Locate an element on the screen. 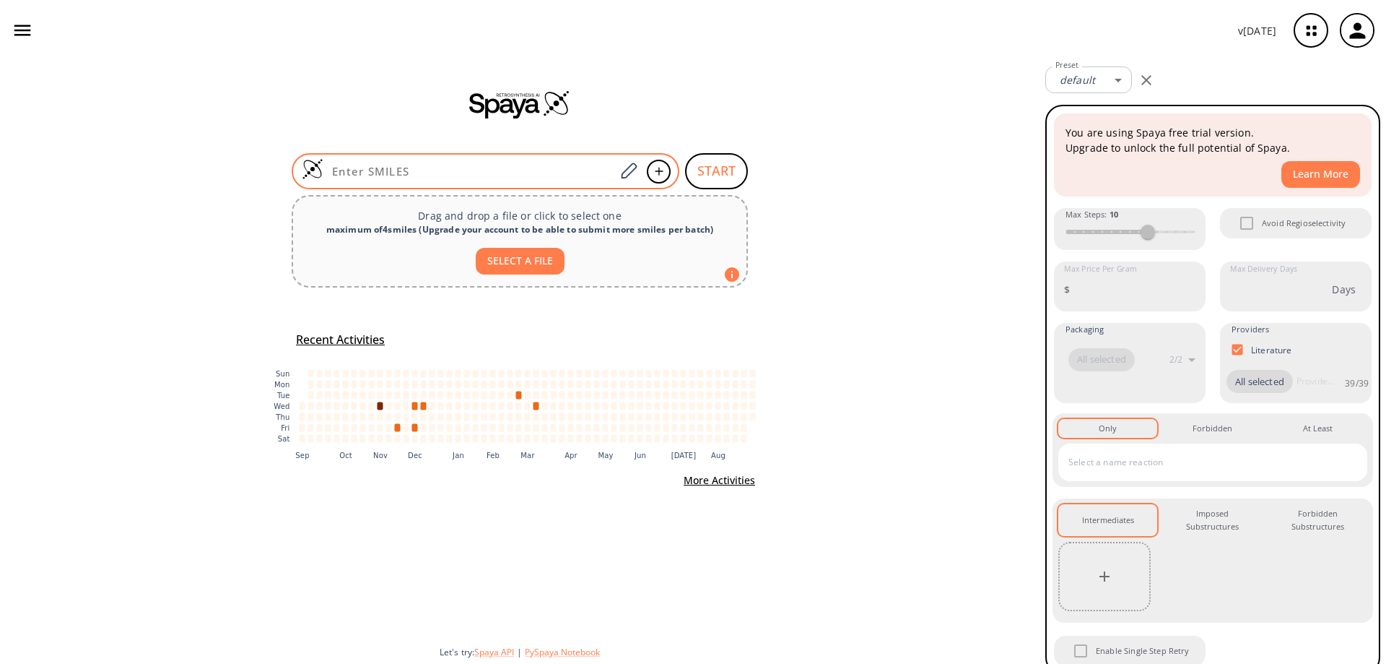 This screenshot has width=1386, height=664. text: Mar is located at coordinates (528, 454).